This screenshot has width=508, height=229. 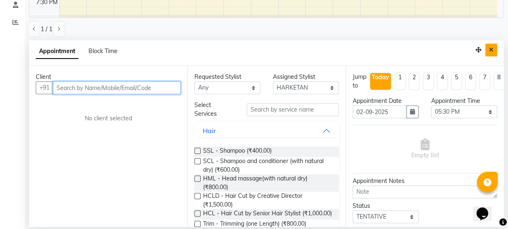 I want to click on li: 2, so click(x=414, y=81).